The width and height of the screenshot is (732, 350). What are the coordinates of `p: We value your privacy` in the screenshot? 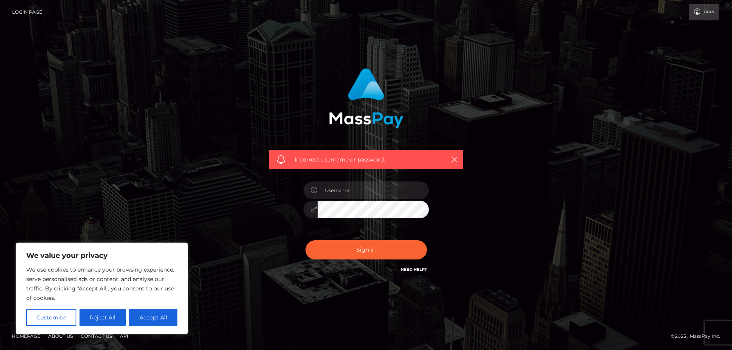 It's located at (102, 255).